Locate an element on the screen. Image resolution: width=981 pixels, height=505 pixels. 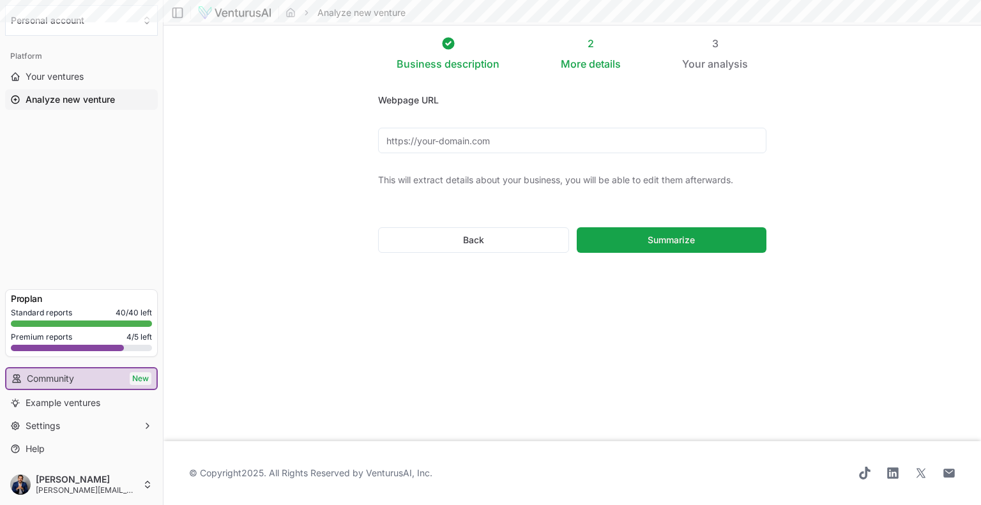
span: Summarize is located at coordinates (671, 240).